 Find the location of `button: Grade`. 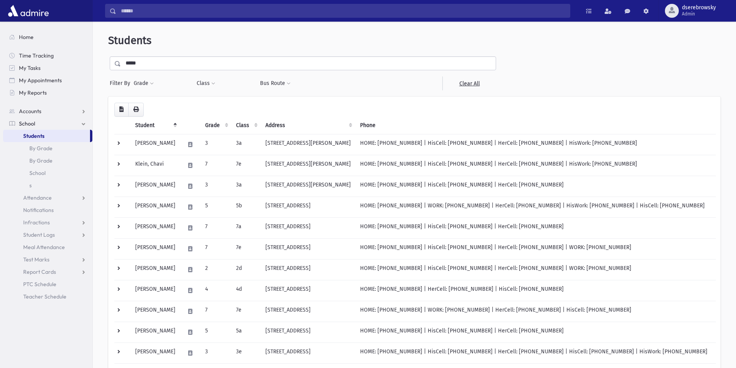

button: Grade is located at coordinates (144, 84).